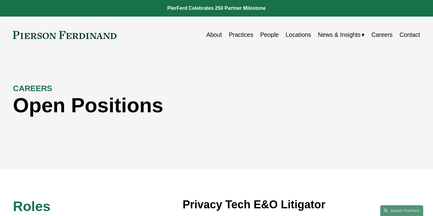 The width and height of the screenshot is (433, 216). What do you see at coordinates (402, 211) in the screenshot?
I see `a: Search this site` at bounding box center [402, 211].